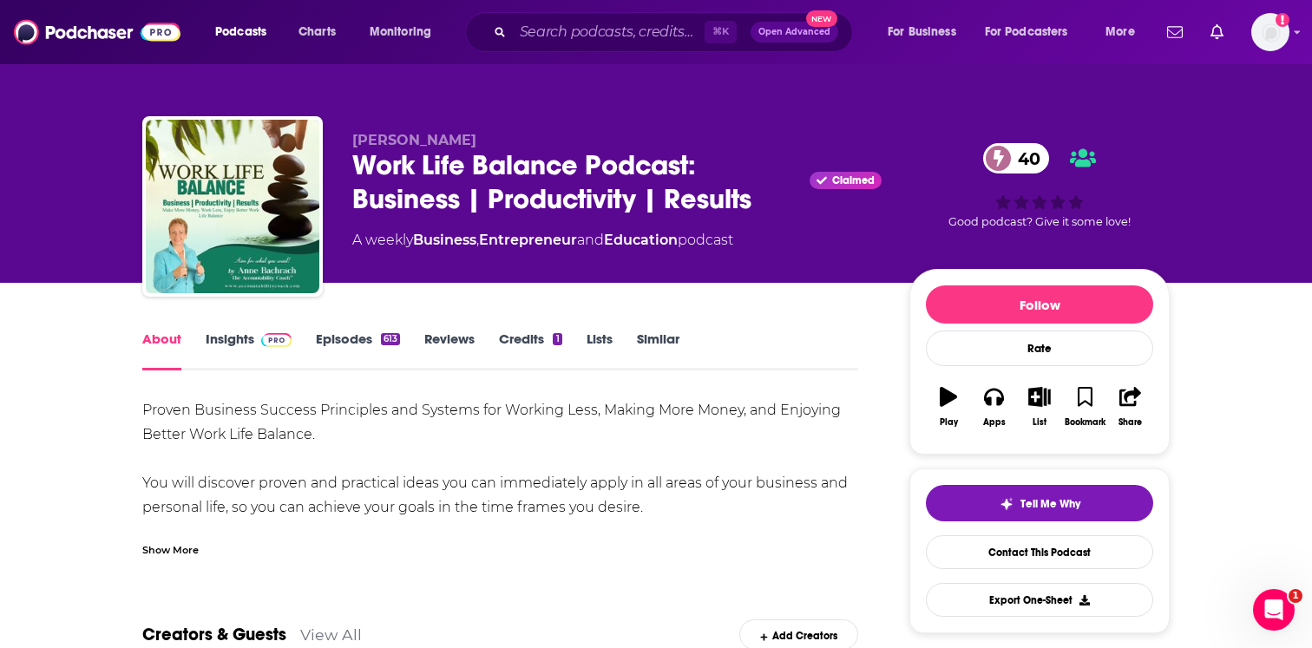 The height and width of the screenshot is (648, 1312). What do you see at coordinates (214, 634) in the screenshot?
I see `a: Creators & Guests` at bounding box center [214, 634].